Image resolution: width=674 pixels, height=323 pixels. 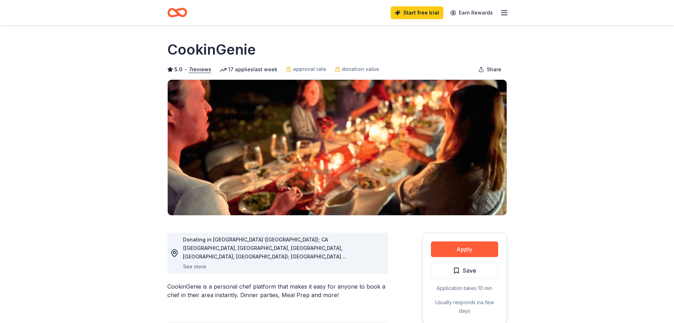 I want to click on button: 7reviews, so click(x=200, y=69).